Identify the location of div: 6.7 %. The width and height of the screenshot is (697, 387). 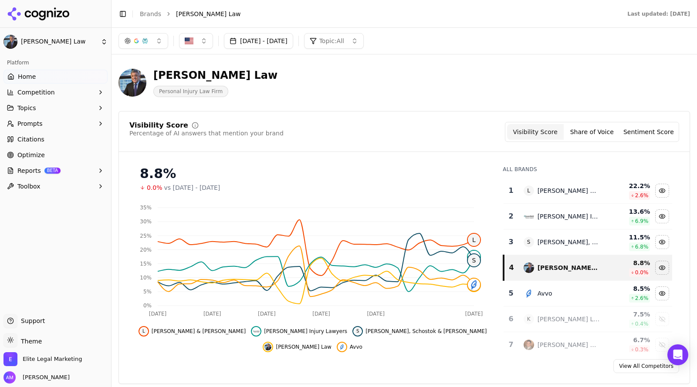
(628, 340).